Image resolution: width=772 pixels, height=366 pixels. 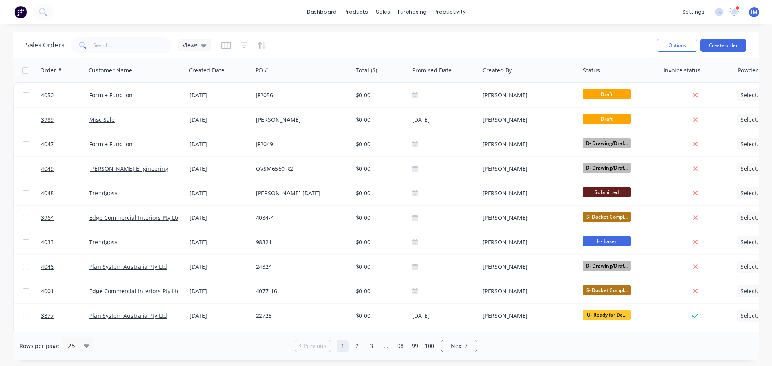 I want to click on span: 3964, so click(x=47, y=218).